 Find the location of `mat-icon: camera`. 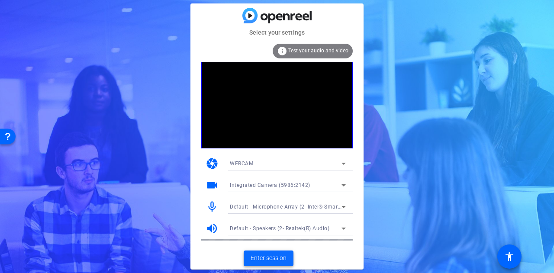

mat-icon: camera is located at coordinates (212, 164).